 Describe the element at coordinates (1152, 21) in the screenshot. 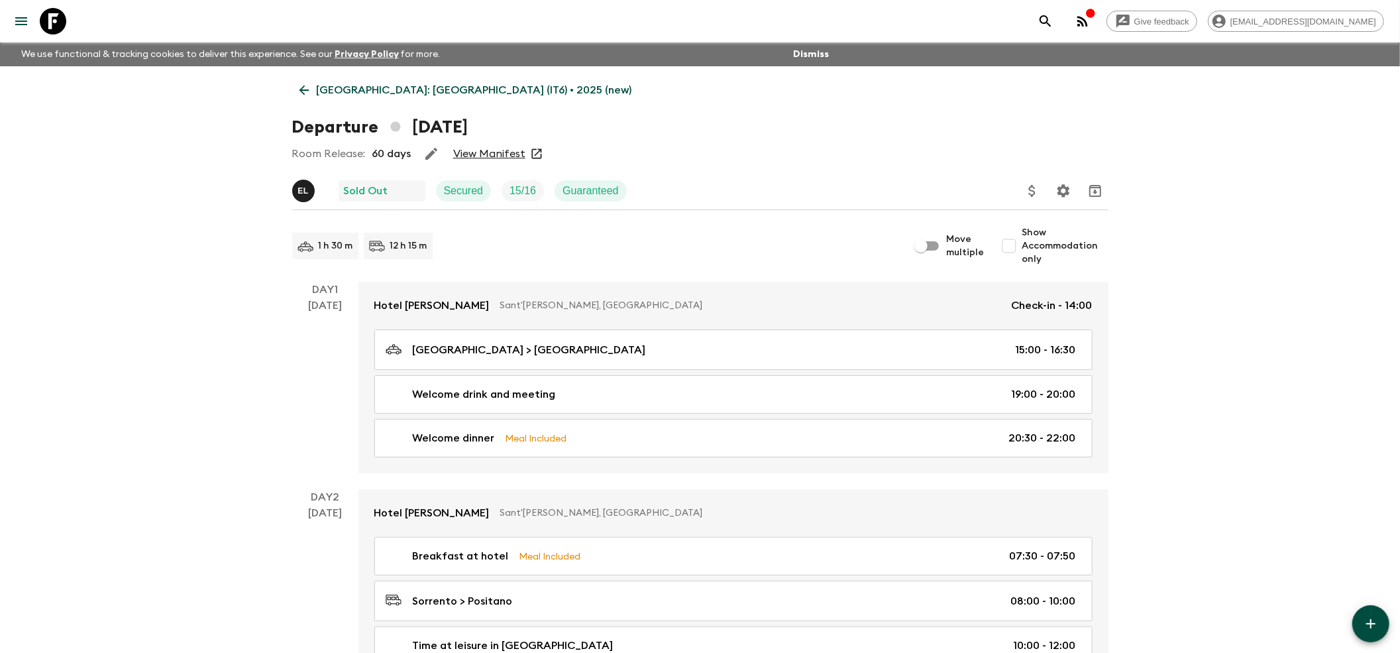

I see `a: Give feedback` at that location.